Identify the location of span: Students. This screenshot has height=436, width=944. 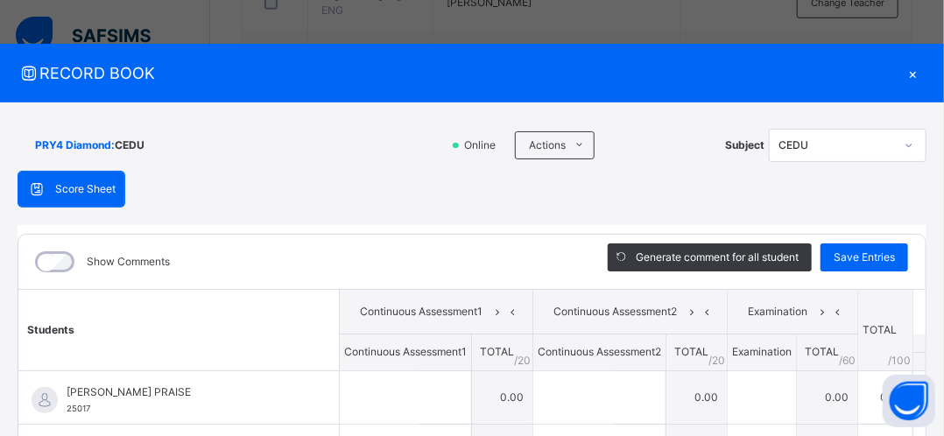
(51, 329).